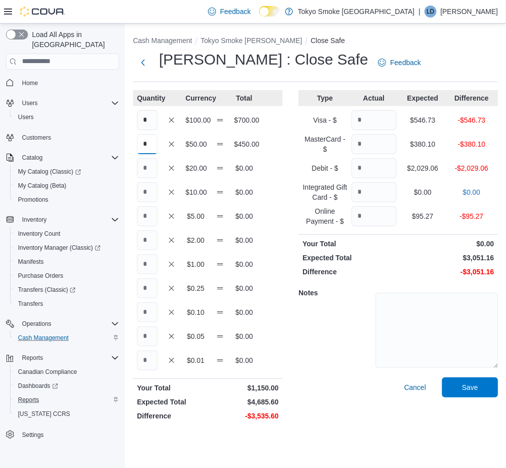  What do you see at coordinates (470, 387) in the screenshot?
I see `button: Save` at bounding box center [470, 387].